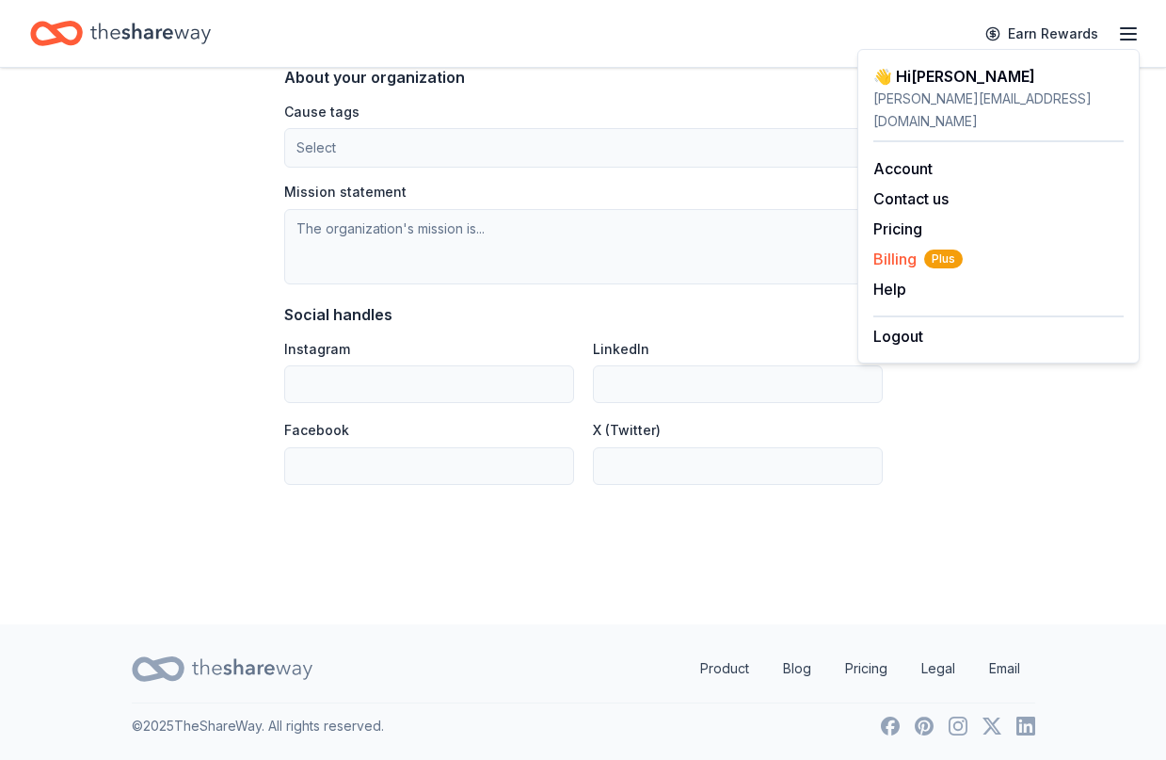  I want to click on label: Instagram, so click(317, 349).